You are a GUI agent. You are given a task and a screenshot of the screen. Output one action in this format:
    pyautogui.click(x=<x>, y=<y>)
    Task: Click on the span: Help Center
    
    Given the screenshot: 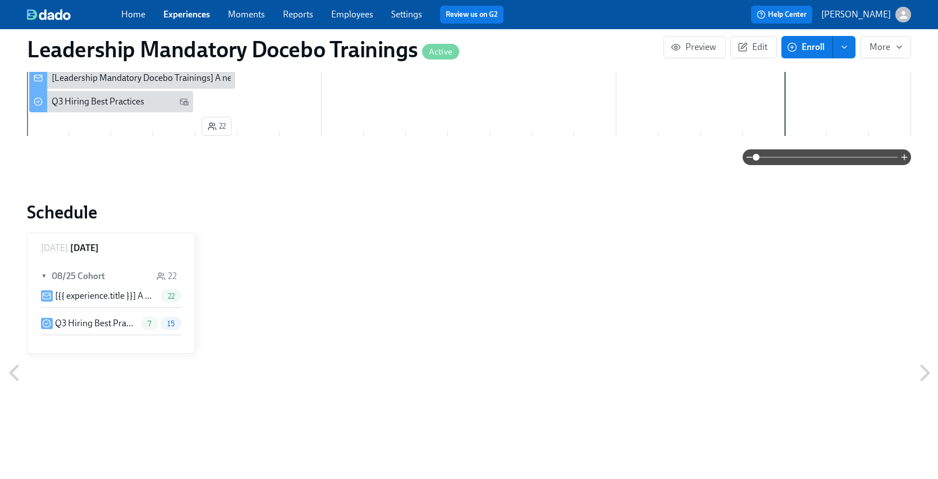 What is the action you would take?
    pyautogui.click(x=781, y=15)
    